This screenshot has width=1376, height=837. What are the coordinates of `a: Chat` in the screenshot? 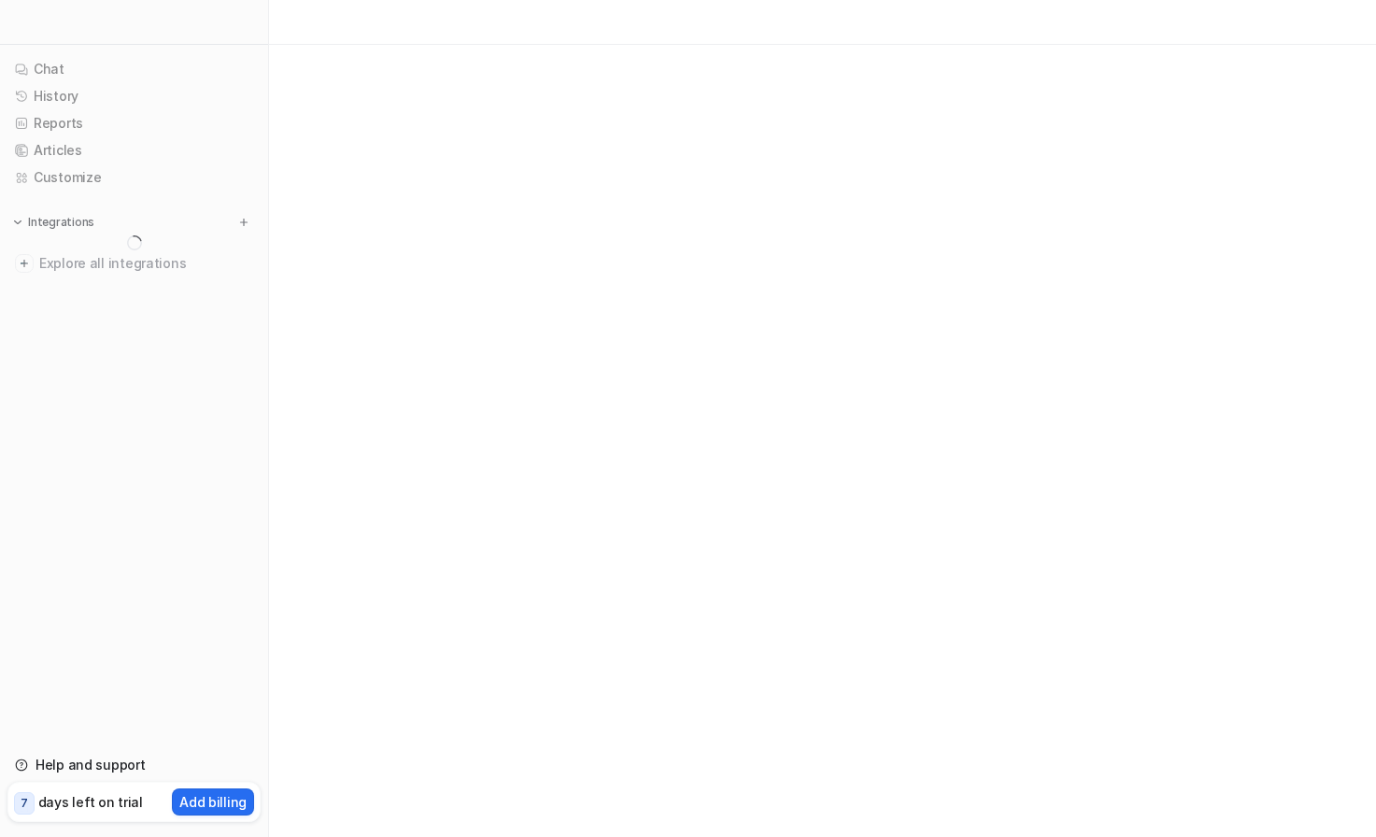 It's located at (134, 69).